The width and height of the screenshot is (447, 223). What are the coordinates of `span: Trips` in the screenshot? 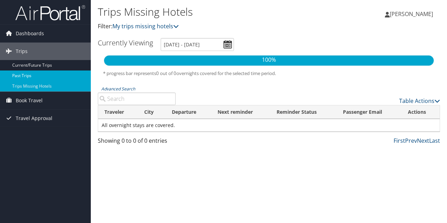 It's located at (22, 51).